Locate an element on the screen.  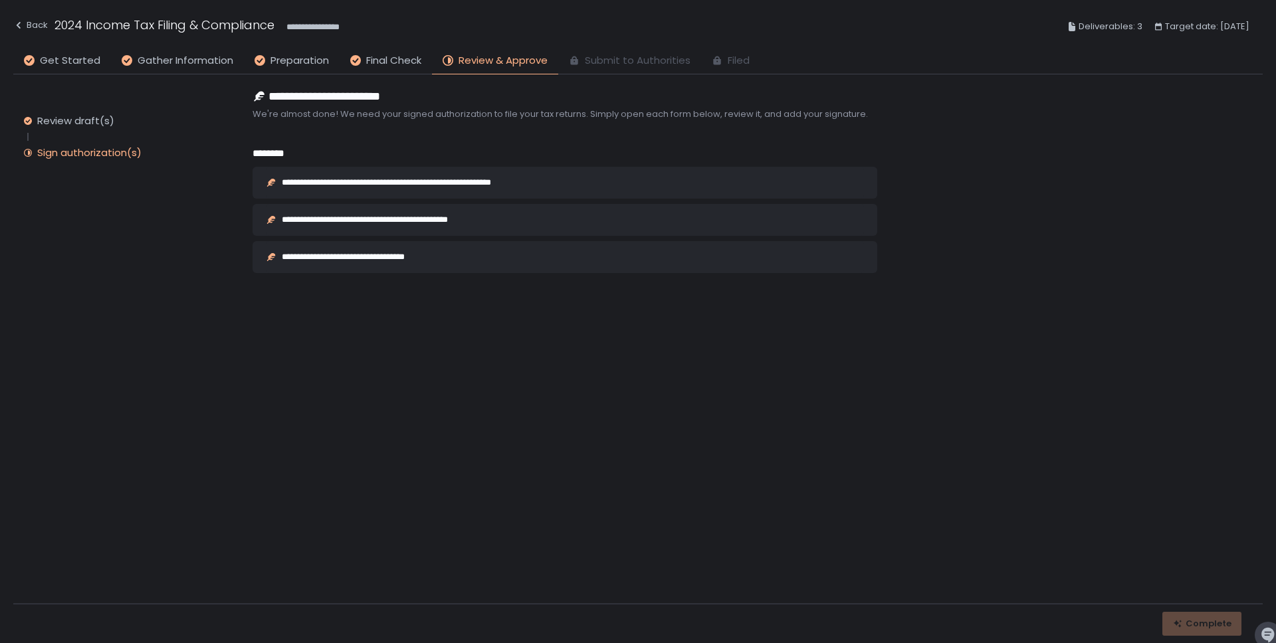
span: Preparation is located at coordinates (300, 60).